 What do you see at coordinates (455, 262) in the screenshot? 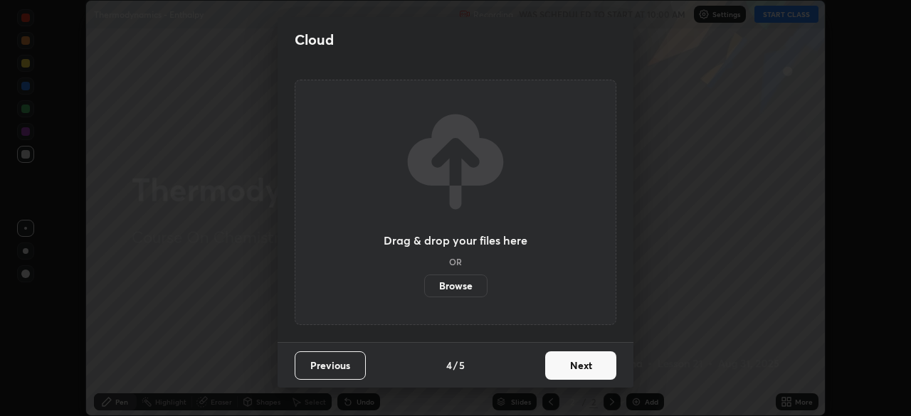
I see `h5: OR` at bounding box center [455, 262].